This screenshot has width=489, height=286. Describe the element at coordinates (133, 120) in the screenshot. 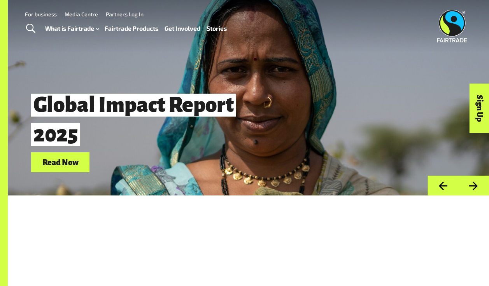

I see `span: Global Impact Report 2025` at that location.